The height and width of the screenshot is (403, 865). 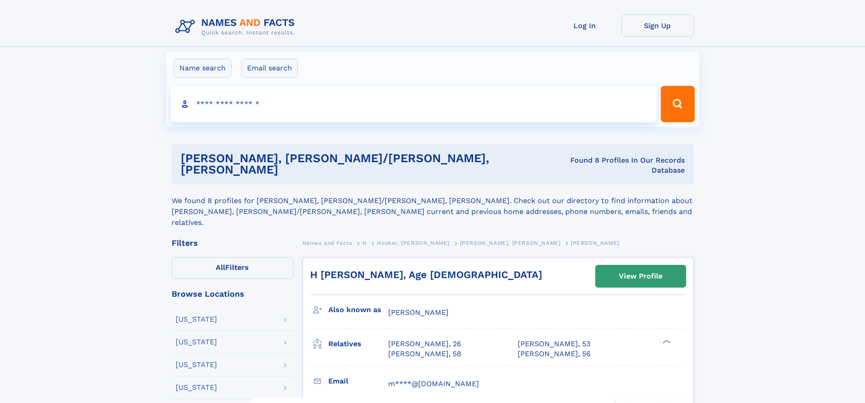 I want to click on label: Name search, so click(x=202, y=68).